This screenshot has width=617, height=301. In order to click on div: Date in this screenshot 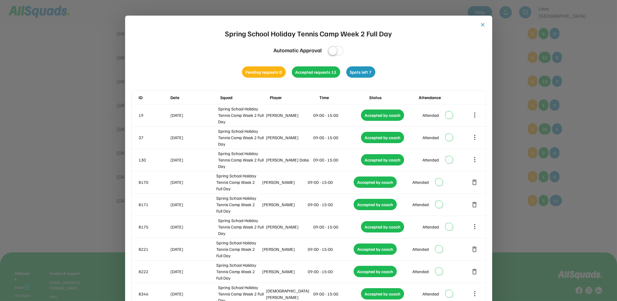, I will do `click(195, 97)`.